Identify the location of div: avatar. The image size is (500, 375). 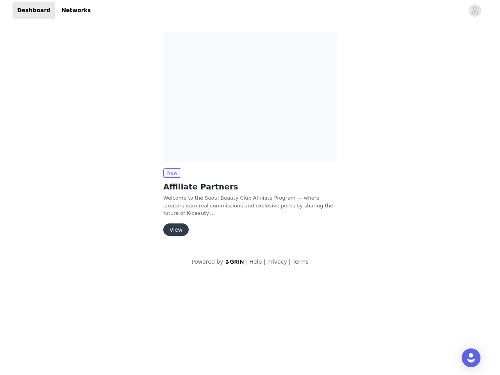
(475, 11).